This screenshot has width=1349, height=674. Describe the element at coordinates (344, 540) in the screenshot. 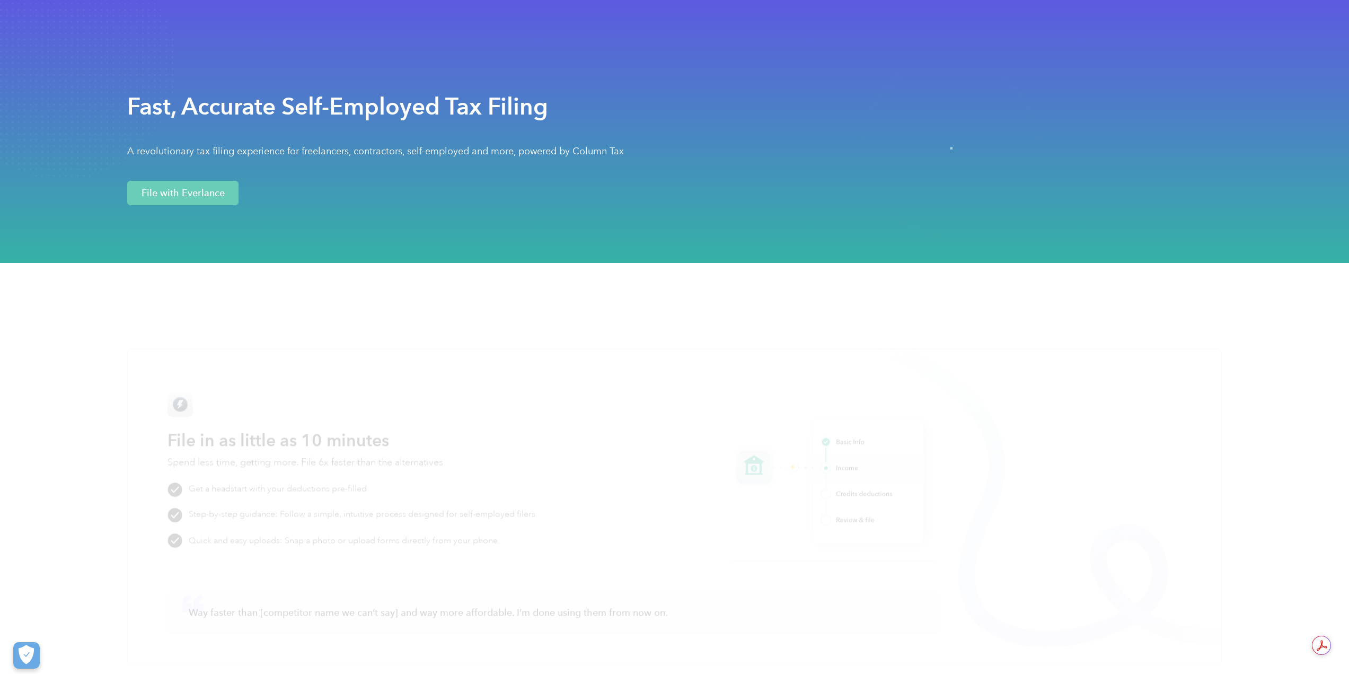

I see `p: Quick and easy uploads: Snap a photo or upload forms directly from your phone.` at that location.